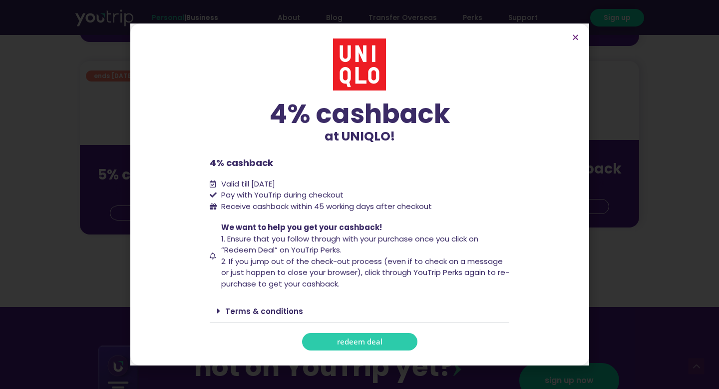 Image resolution: width=719 pixels, height=389 pixels. I want to click on a: redeem deal, so click(360, 341).